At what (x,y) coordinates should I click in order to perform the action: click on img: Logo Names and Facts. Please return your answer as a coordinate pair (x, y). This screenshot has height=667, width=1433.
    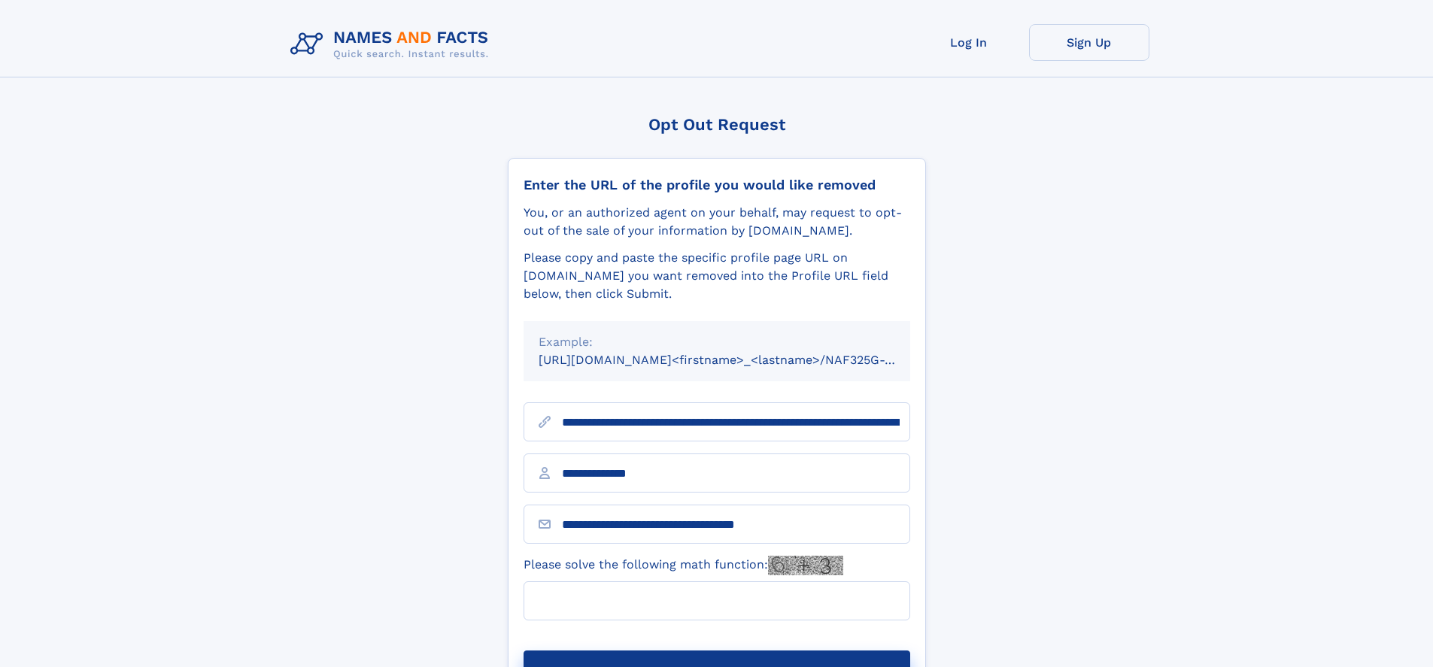
    Looking at the image, I should click on (393, 44).